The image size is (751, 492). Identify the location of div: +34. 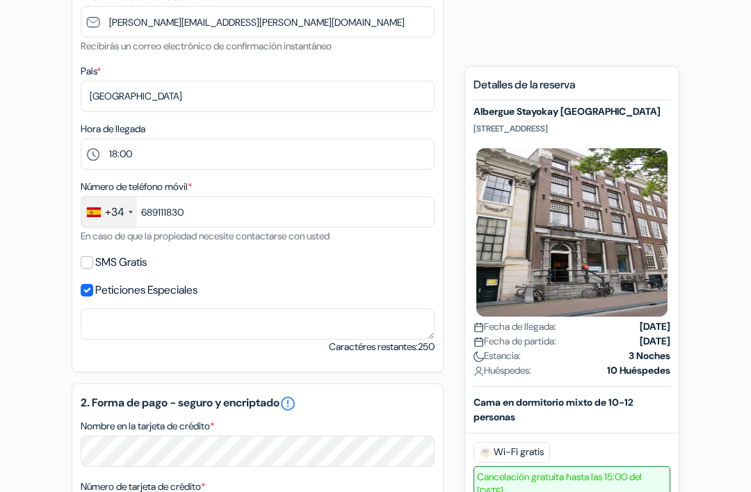
(115, 212).